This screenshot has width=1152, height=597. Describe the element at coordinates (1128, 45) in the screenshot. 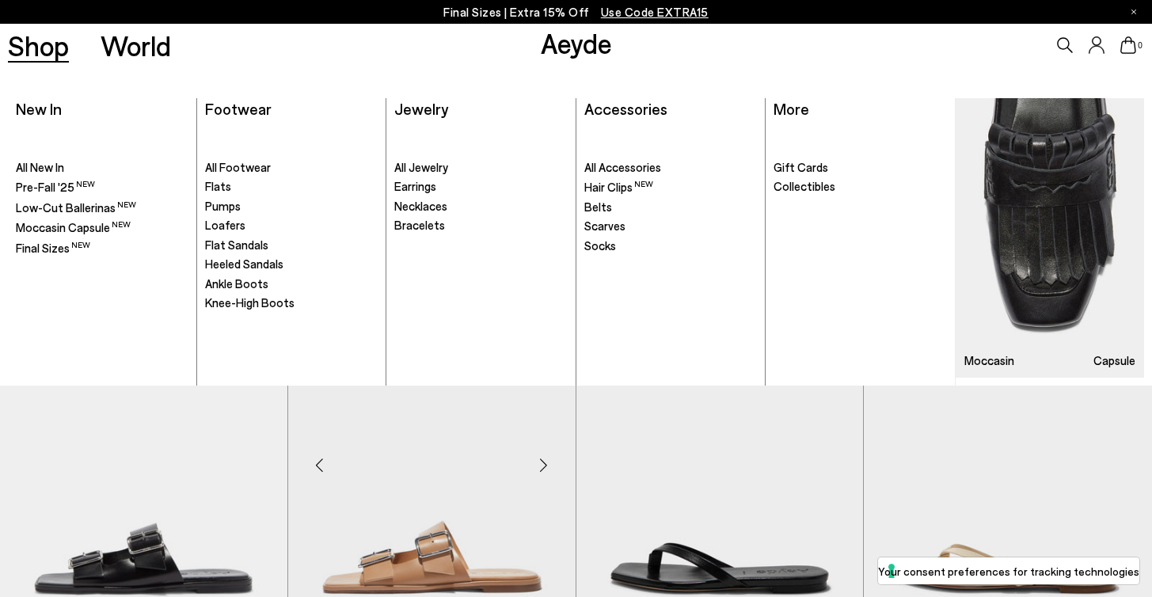

I see `a: 0` at that location.